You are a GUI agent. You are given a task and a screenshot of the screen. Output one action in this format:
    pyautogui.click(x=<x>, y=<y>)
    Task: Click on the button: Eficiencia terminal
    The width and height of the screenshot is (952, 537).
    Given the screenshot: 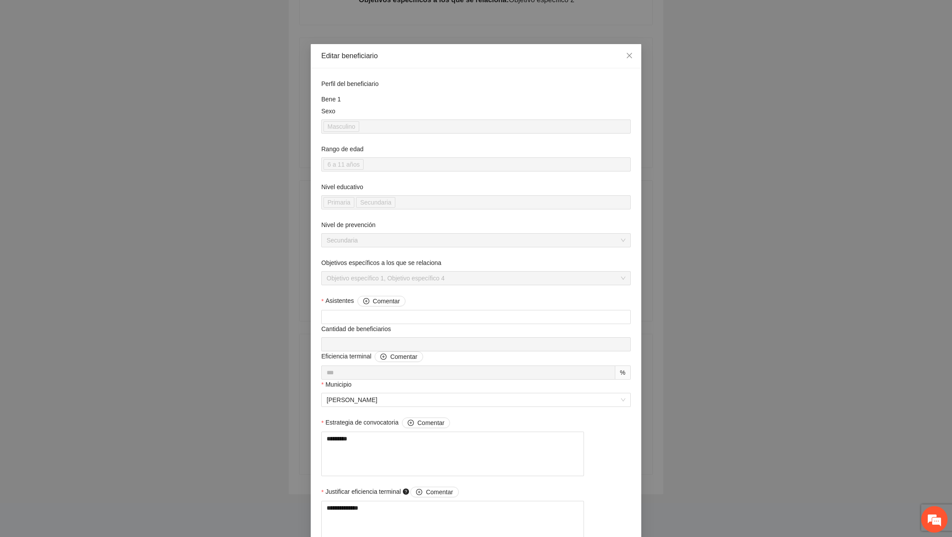 What is the action you would take?
    pyautogui.click(x=398, y=357)
    